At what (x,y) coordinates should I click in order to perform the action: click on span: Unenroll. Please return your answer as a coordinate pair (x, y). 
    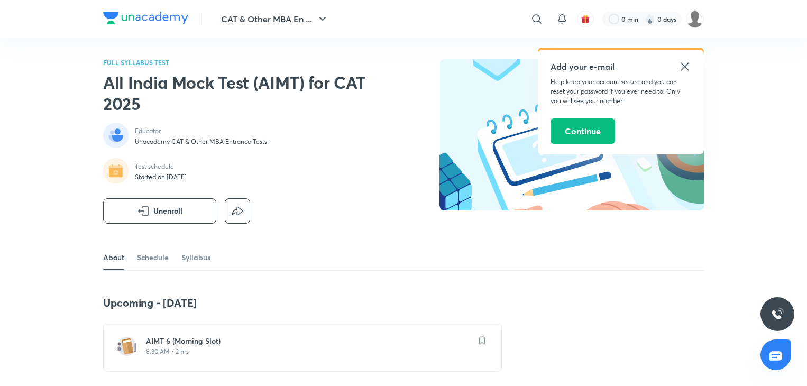
    Looking at the image, I should click on (168, 211).